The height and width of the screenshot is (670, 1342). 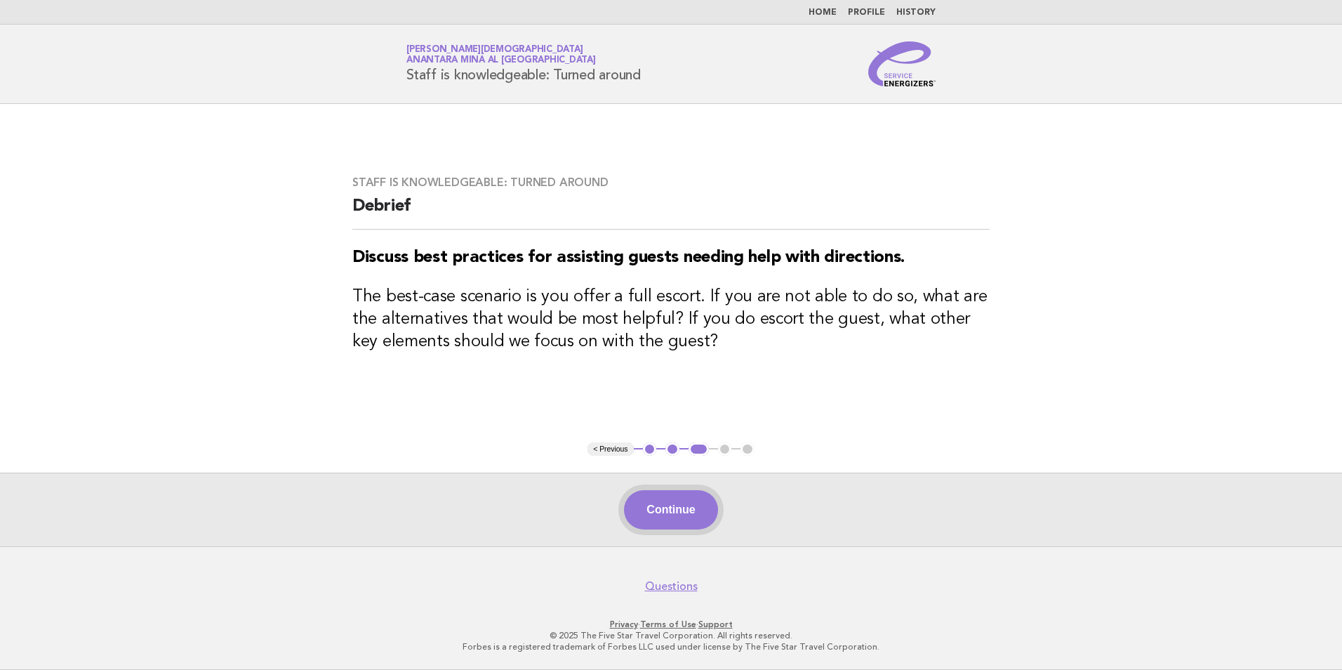 I want to click on button: 1, so click(x=650, y=449).